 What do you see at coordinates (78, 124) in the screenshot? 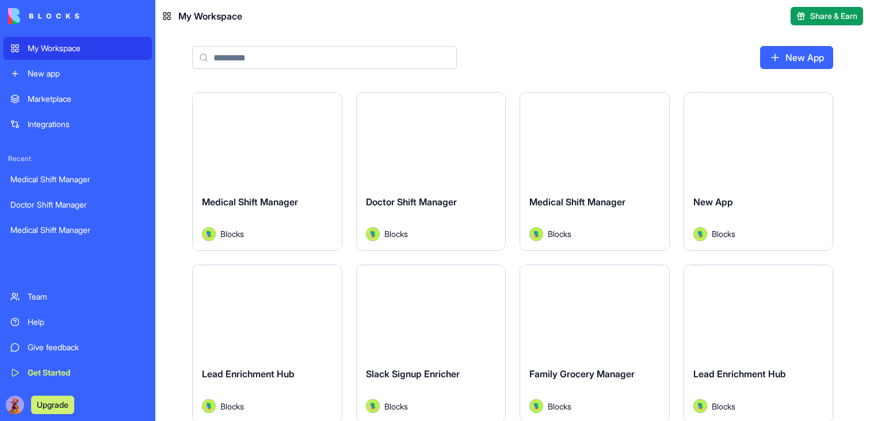
I see `a: Integrations` at bounding box center [78, 124].